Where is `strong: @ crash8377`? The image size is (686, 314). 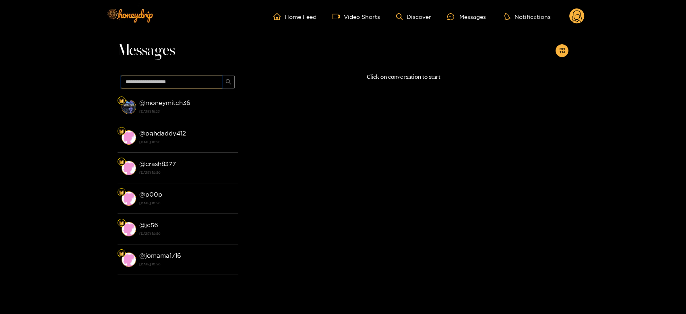
strong: @ crash8377 is located at coordinates (157, 164).